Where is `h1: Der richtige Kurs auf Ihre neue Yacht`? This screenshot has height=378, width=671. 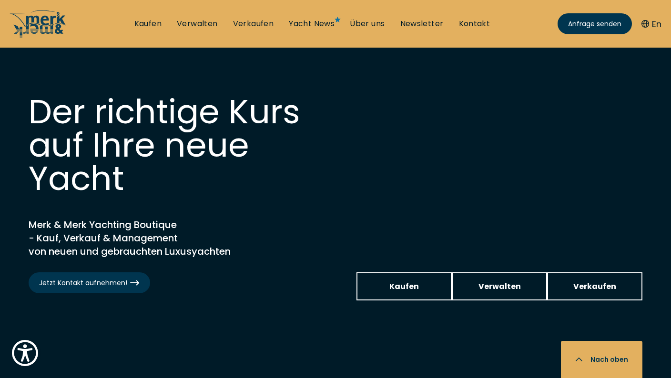
h1: Der richtige Kurs auf Ihre neue Yacht is located at coordinates (172, 145).